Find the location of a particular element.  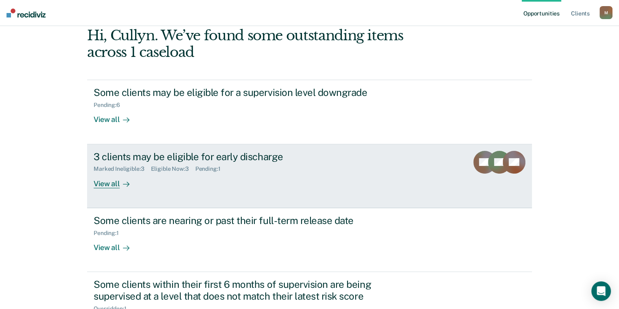

div: 3 clients may be eligible for early discharge is located at coordinates (236, 157).